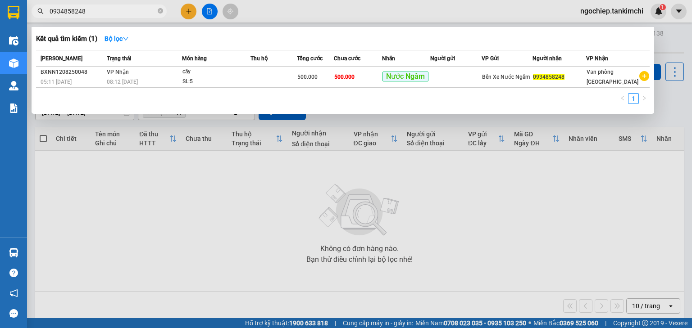 This screenshot has height=328, width=692. I want to click on span: Trạng thái, so click(119, 59).